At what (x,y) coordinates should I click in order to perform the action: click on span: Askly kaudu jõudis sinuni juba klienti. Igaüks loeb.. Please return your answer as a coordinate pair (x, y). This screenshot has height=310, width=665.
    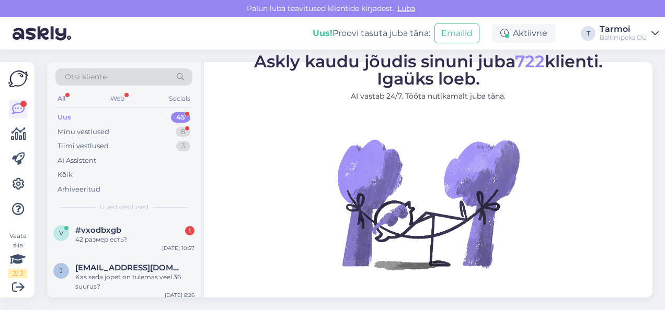
    Looking at the image, I should click on (428, 70).